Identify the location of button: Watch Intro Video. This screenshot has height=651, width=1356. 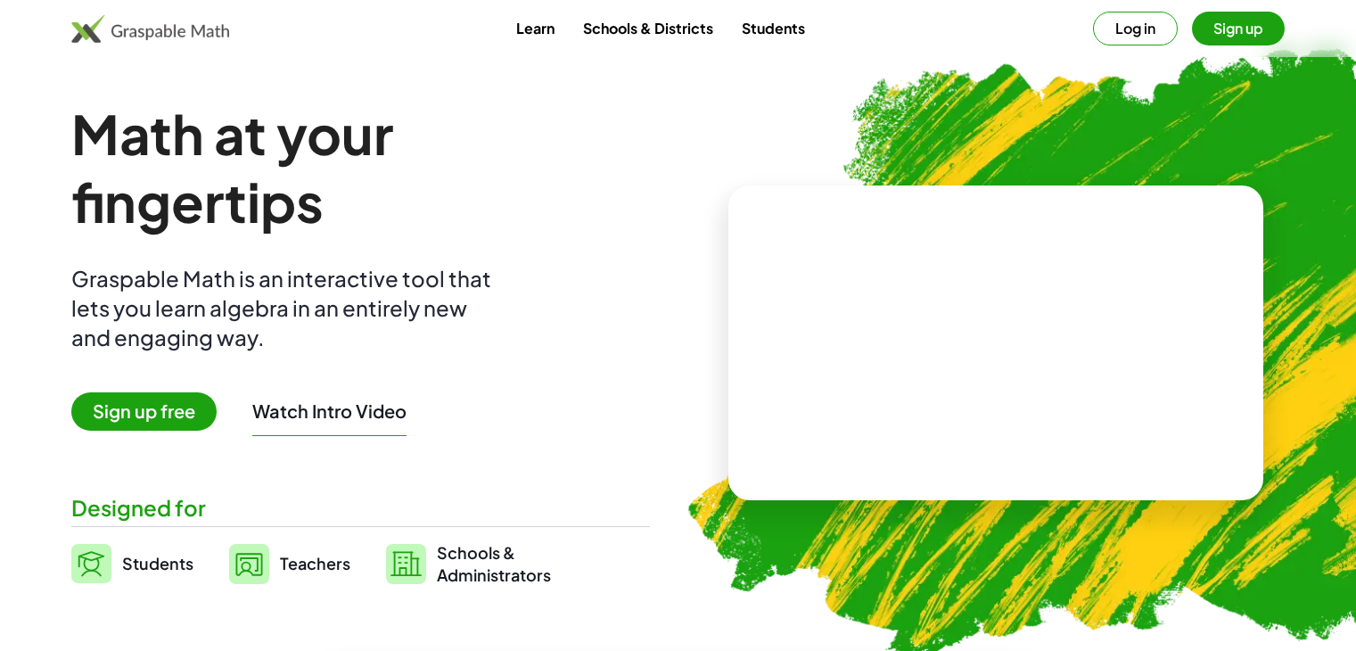
(329, 411).